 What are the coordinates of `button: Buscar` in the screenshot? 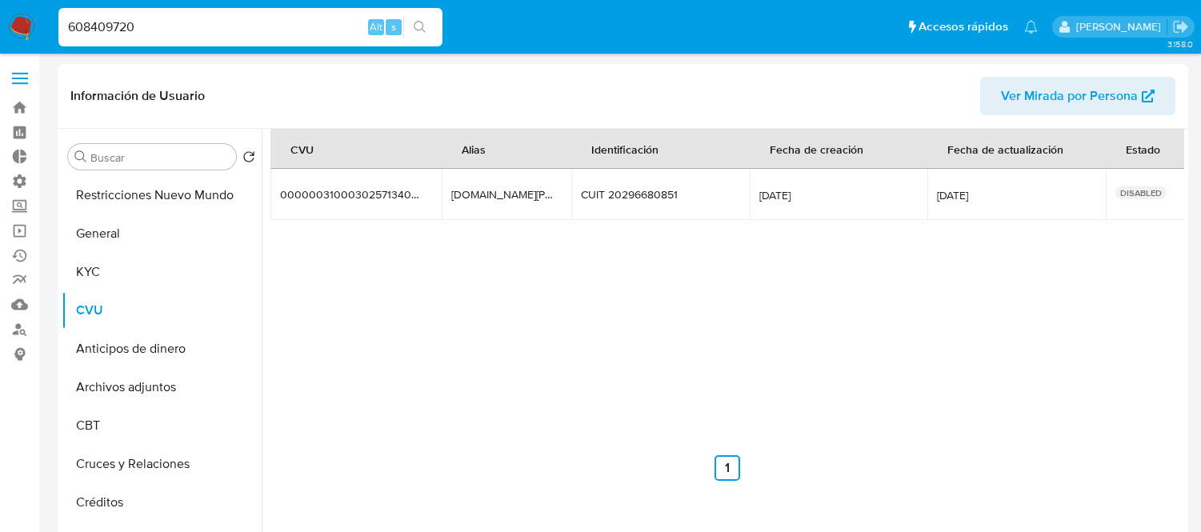 It's located at (81, 157).